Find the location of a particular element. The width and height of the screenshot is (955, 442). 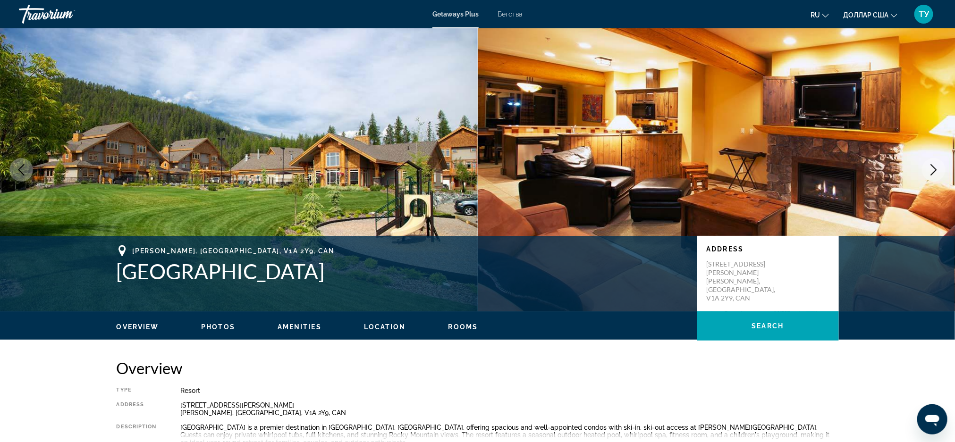

font: ТУ is located at coordinates (924, 14).